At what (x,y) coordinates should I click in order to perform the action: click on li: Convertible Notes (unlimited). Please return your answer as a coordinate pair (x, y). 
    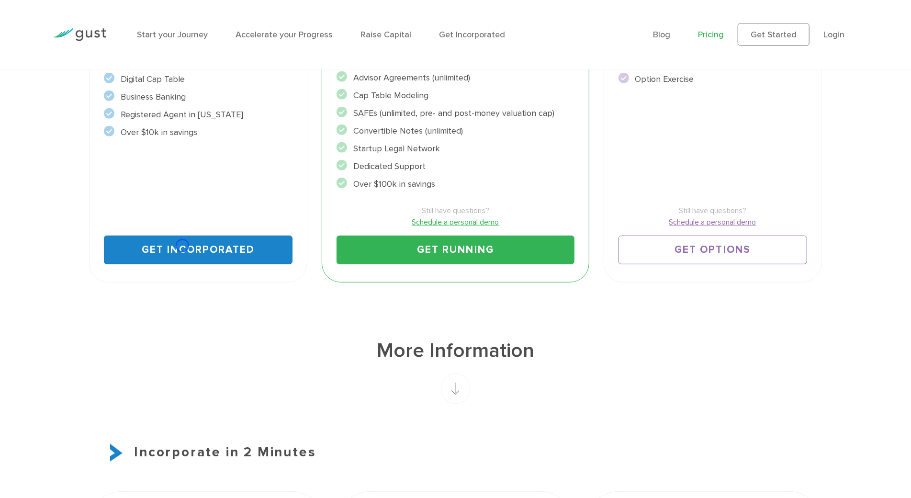
    Looking at the image, I should click on (455, 131).